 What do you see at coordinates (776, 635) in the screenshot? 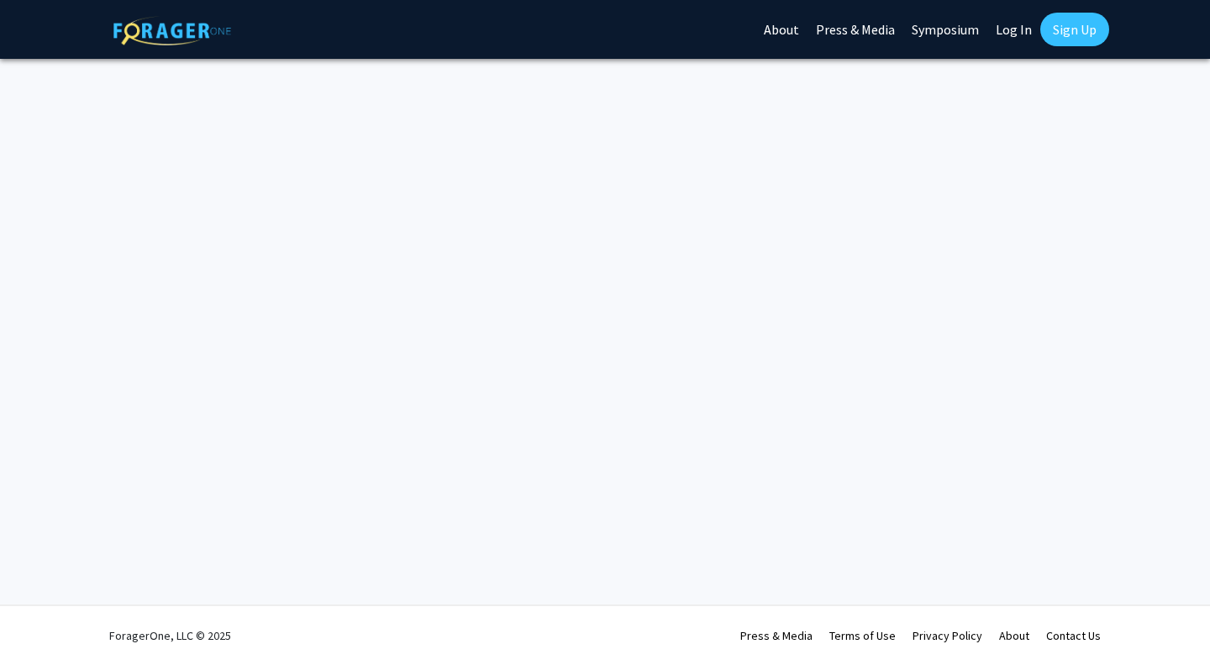
I see `a: Press & Media` at bounding box center [776, 635].